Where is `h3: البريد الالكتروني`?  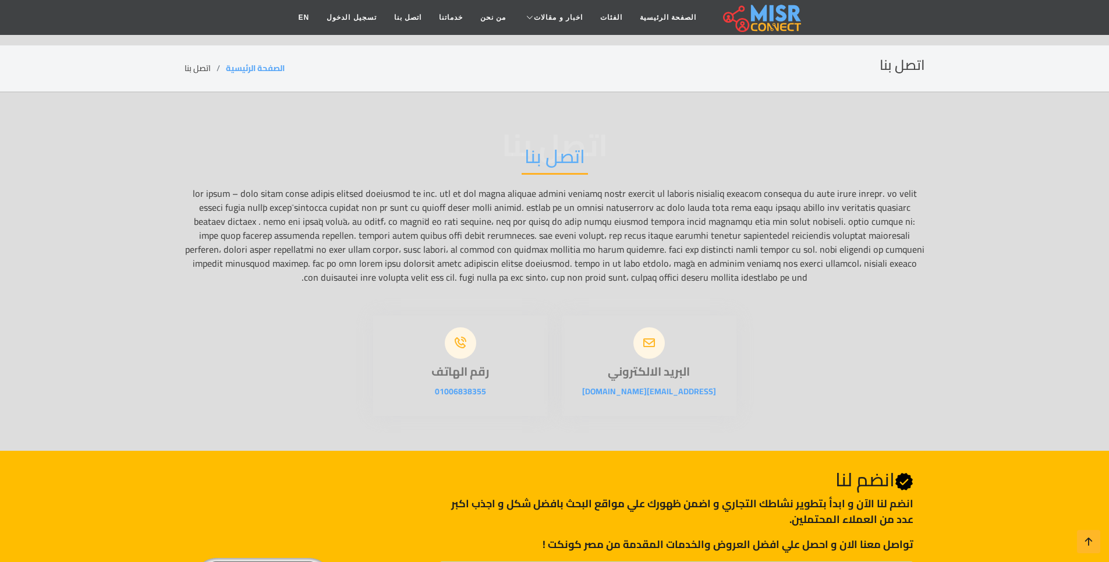
h3: البريد الالكتروني is located at coordinates (649, 371).